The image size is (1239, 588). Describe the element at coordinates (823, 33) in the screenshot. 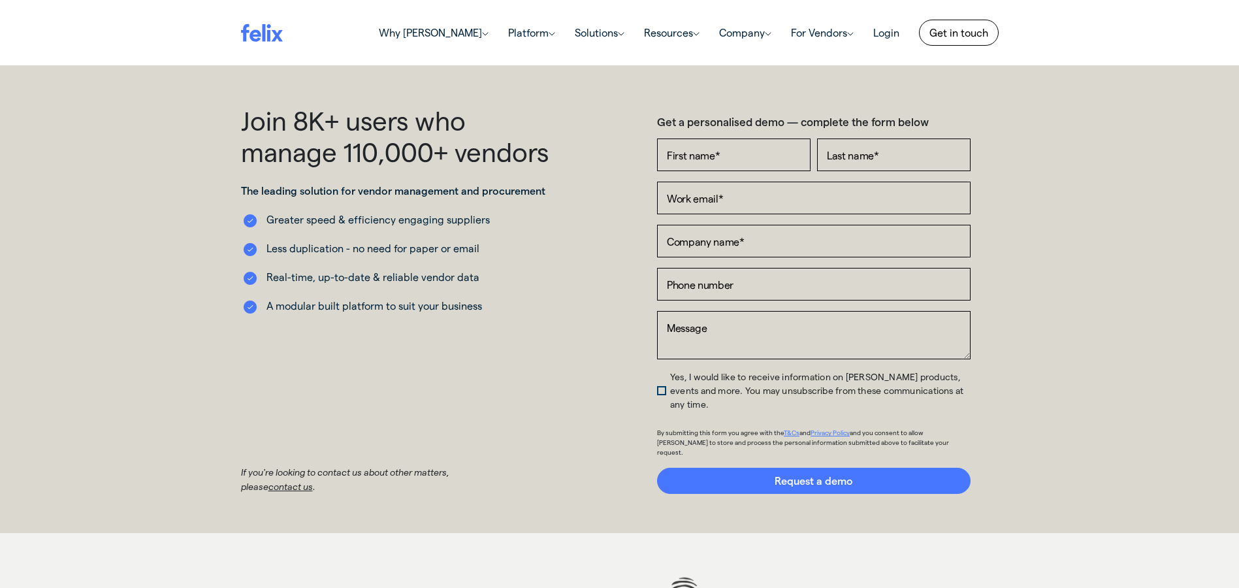

I see `a: For Vendors` at that location.